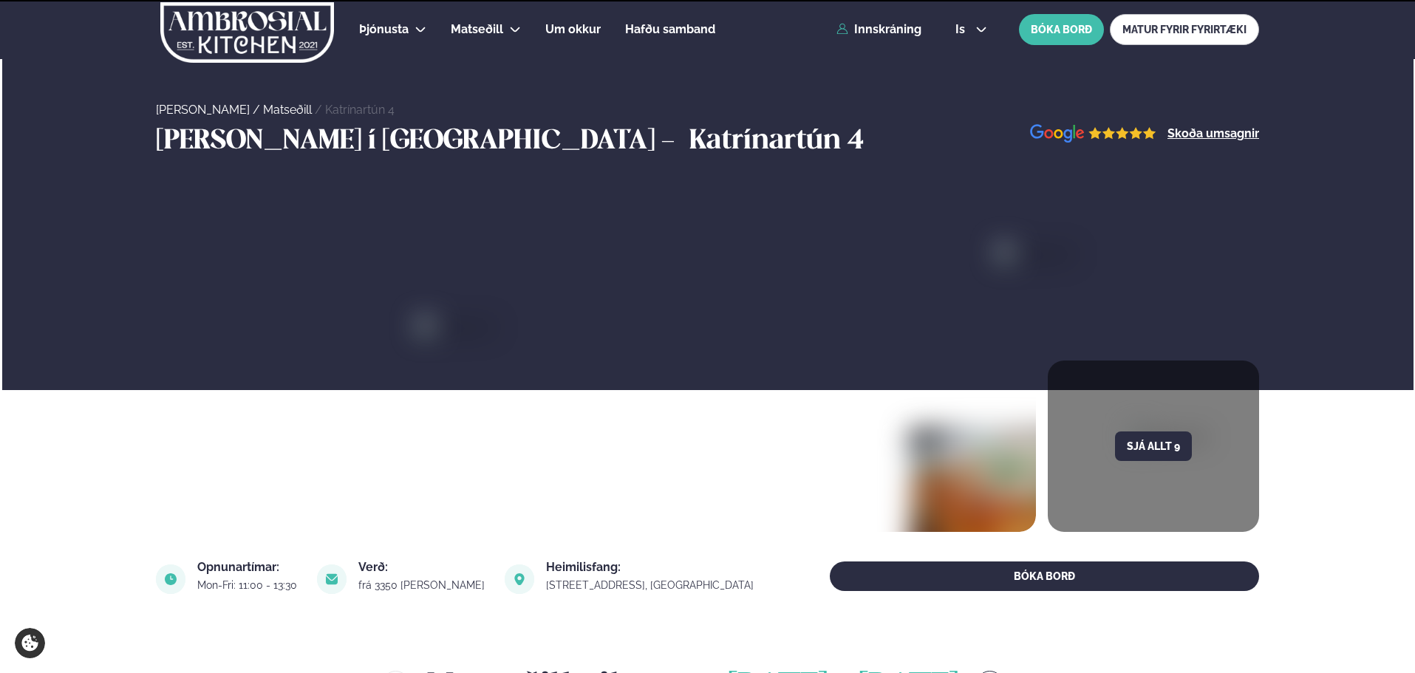  Describe the element at coordinates (651, 585) in the screenshot. I see `a: link` at that location.